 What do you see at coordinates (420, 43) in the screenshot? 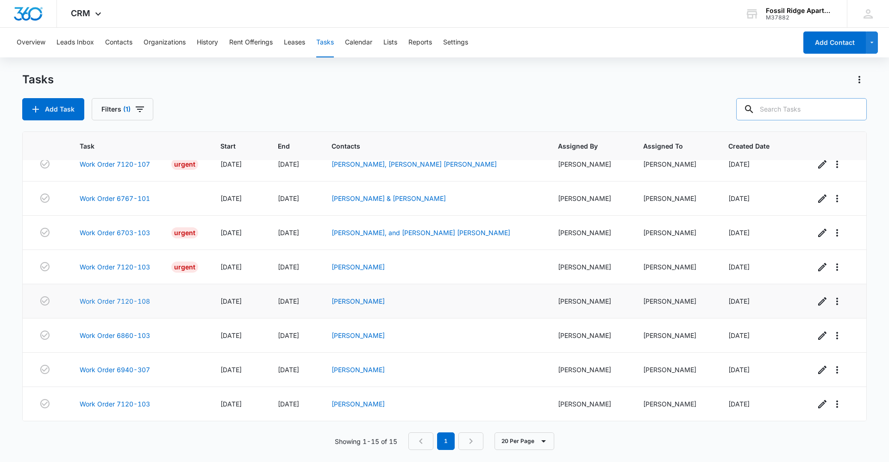
I see `button: Reports` at bounding box center [420, 43].